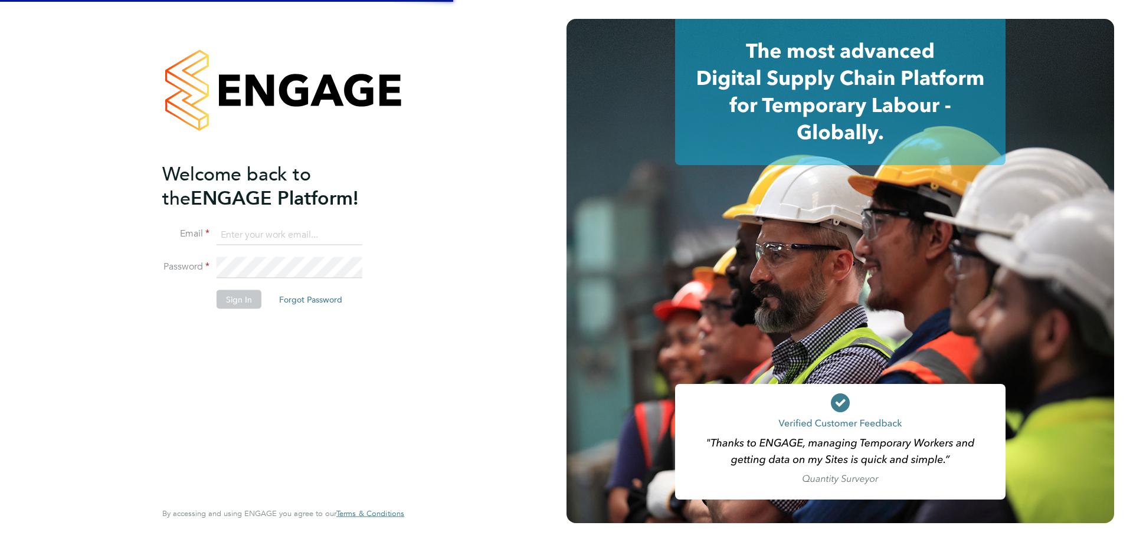 The height and width of the screenshot is (542, 1133). What do you see at coordinates (370, 513) in the screenshot?
I see `span: Terms & Conditions` at bounding box center [370, 513].